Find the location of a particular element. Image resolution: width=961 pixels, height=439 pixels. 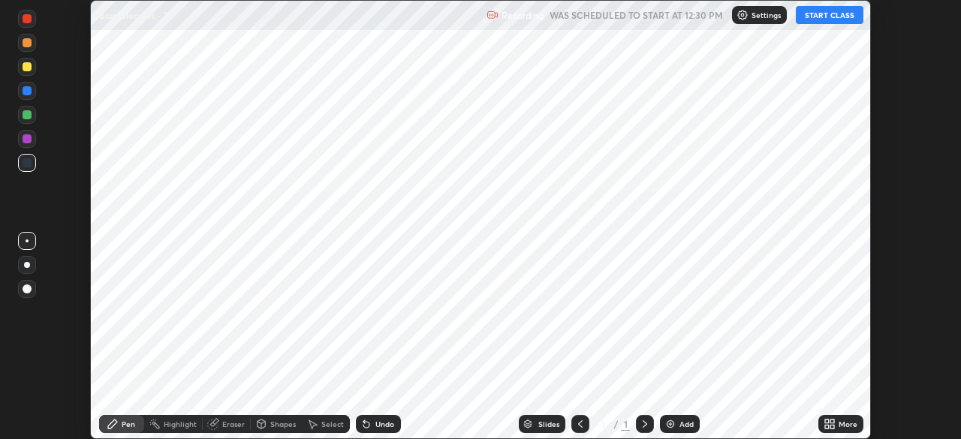

div: Undo is located at coordinates (384, 424).